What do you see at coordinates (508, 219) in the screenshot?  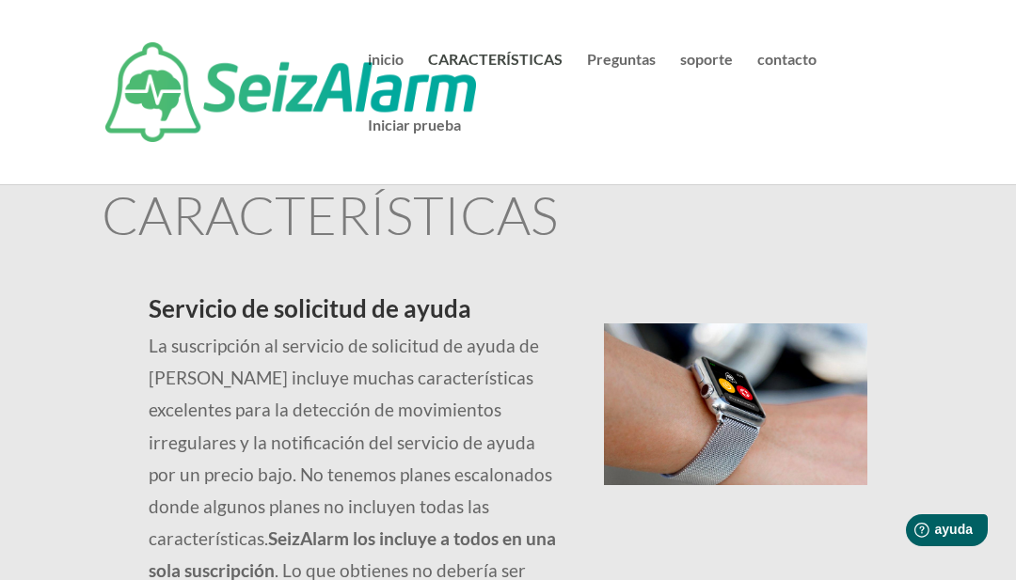 I see `h1: CARACTERÍSTICAS` at bounding box center [508, 219].